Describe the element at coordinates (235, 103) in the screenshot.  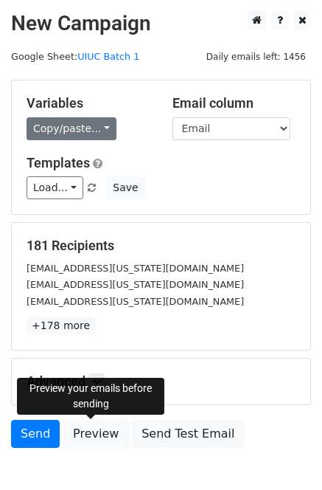
I see `h5: Email column` at that location.